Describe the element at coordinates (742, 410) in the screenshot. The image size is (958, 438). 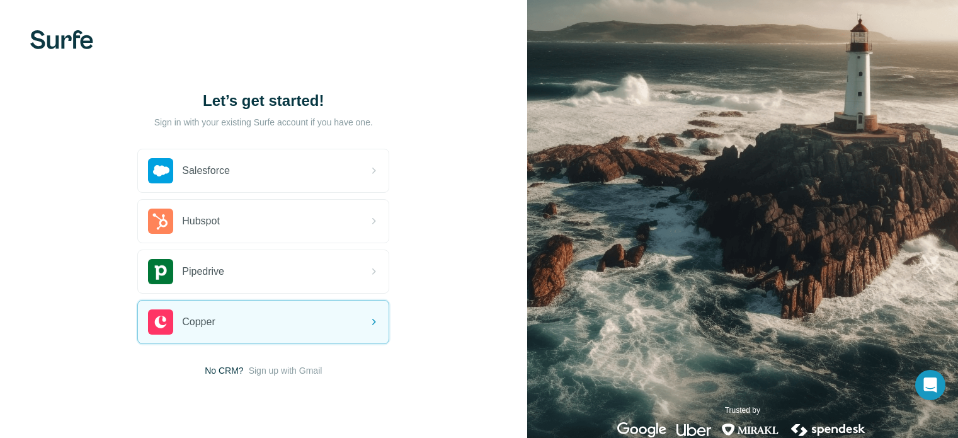
I see `p: Trusted by` at that location.